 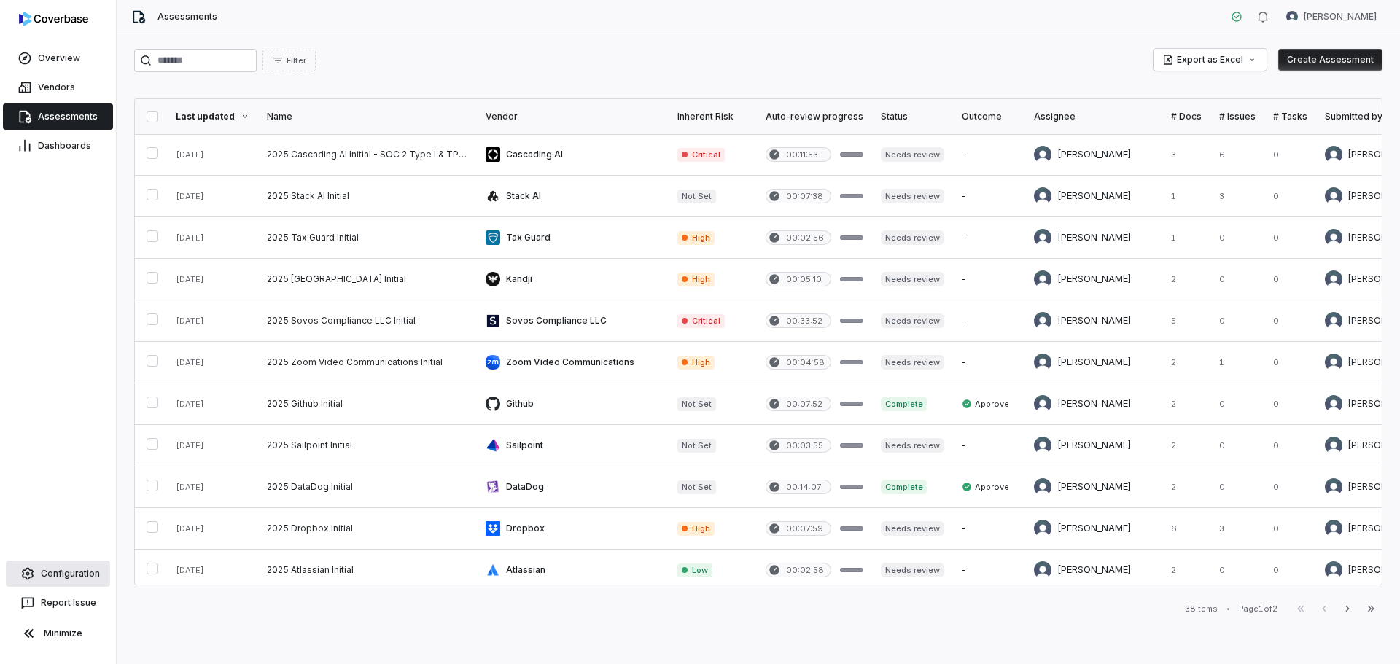 I want to click on div: Page 1 of 2, so click(x=1258, y=609).